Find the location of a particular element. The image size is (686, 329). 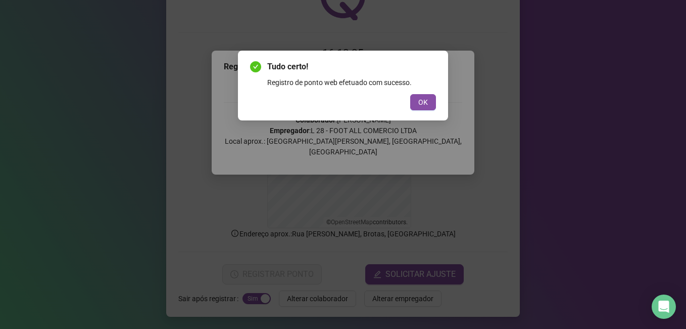

span: OK is located at coordinates (423, 102).